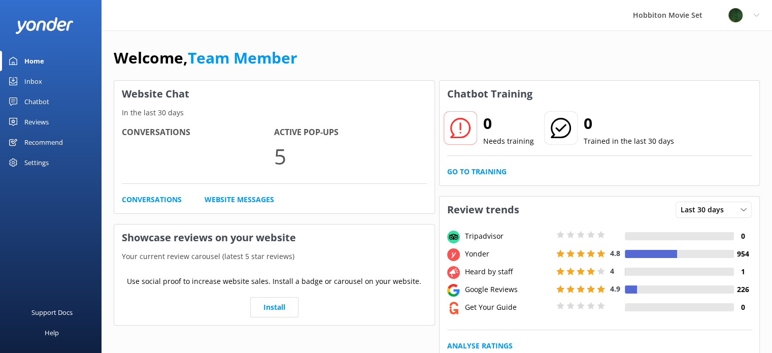 The width and height of the screenshot is (772, 353). Describe the element at coordinates (52, 312) in the screenshot. I see `div: Support Docs` at that location.